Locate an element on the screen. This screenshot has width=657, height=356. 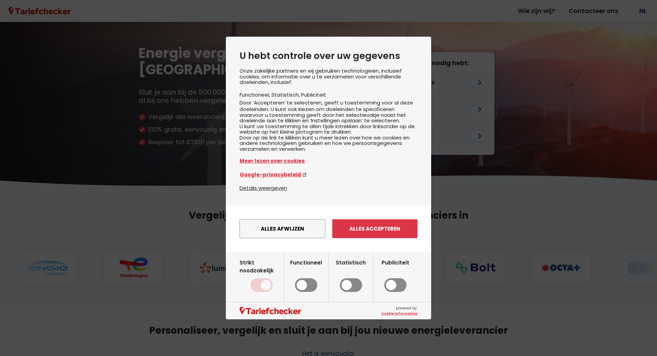
a: Cookie Information is located at coordinates (399, 313).